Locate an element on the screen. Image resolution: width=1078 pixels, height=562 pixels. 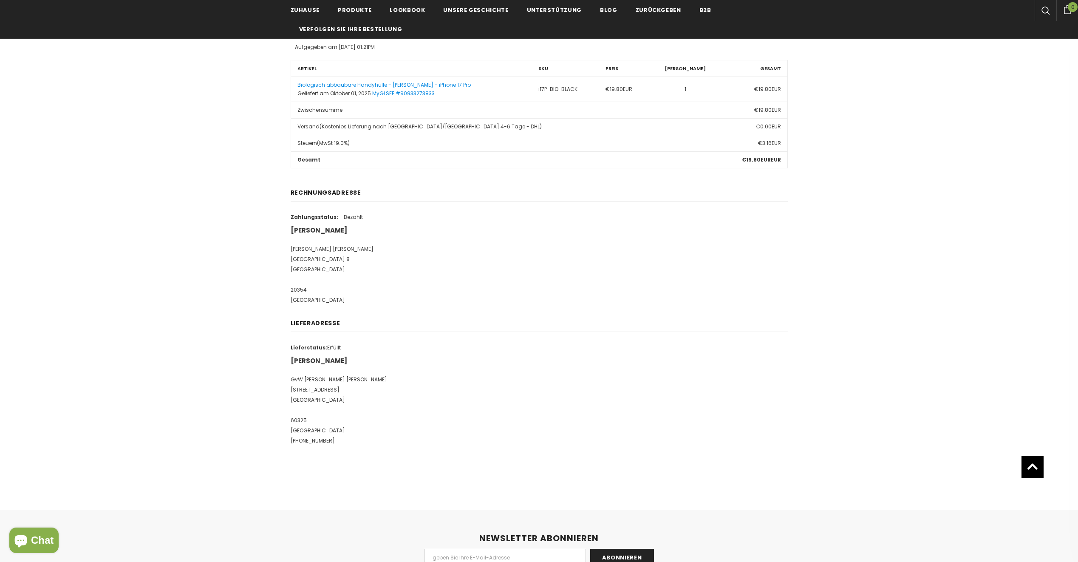
th: Artikel is located at coordinates (411, 68).